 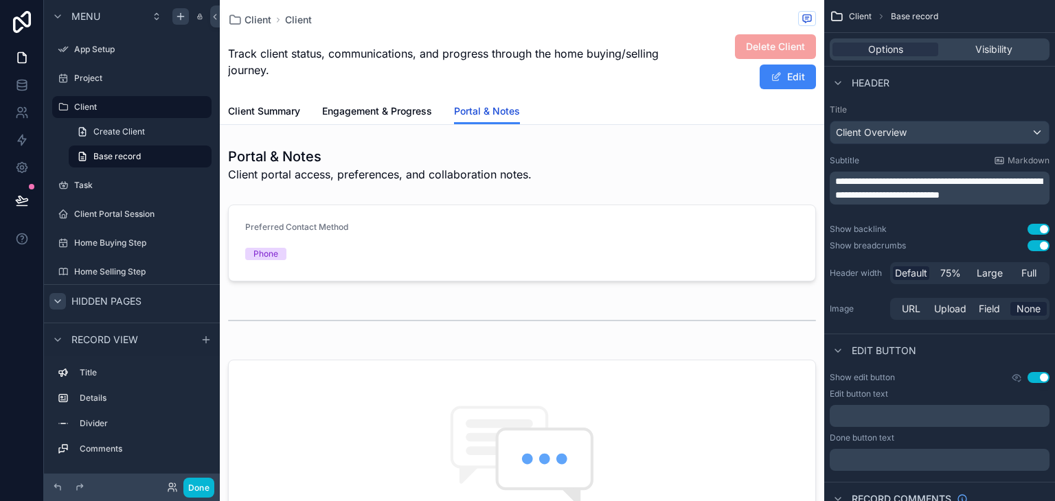 What do you see at coordinates (132, 49) in the screenshot?
I see `a: App Setup` at bounding box center [132, 49].